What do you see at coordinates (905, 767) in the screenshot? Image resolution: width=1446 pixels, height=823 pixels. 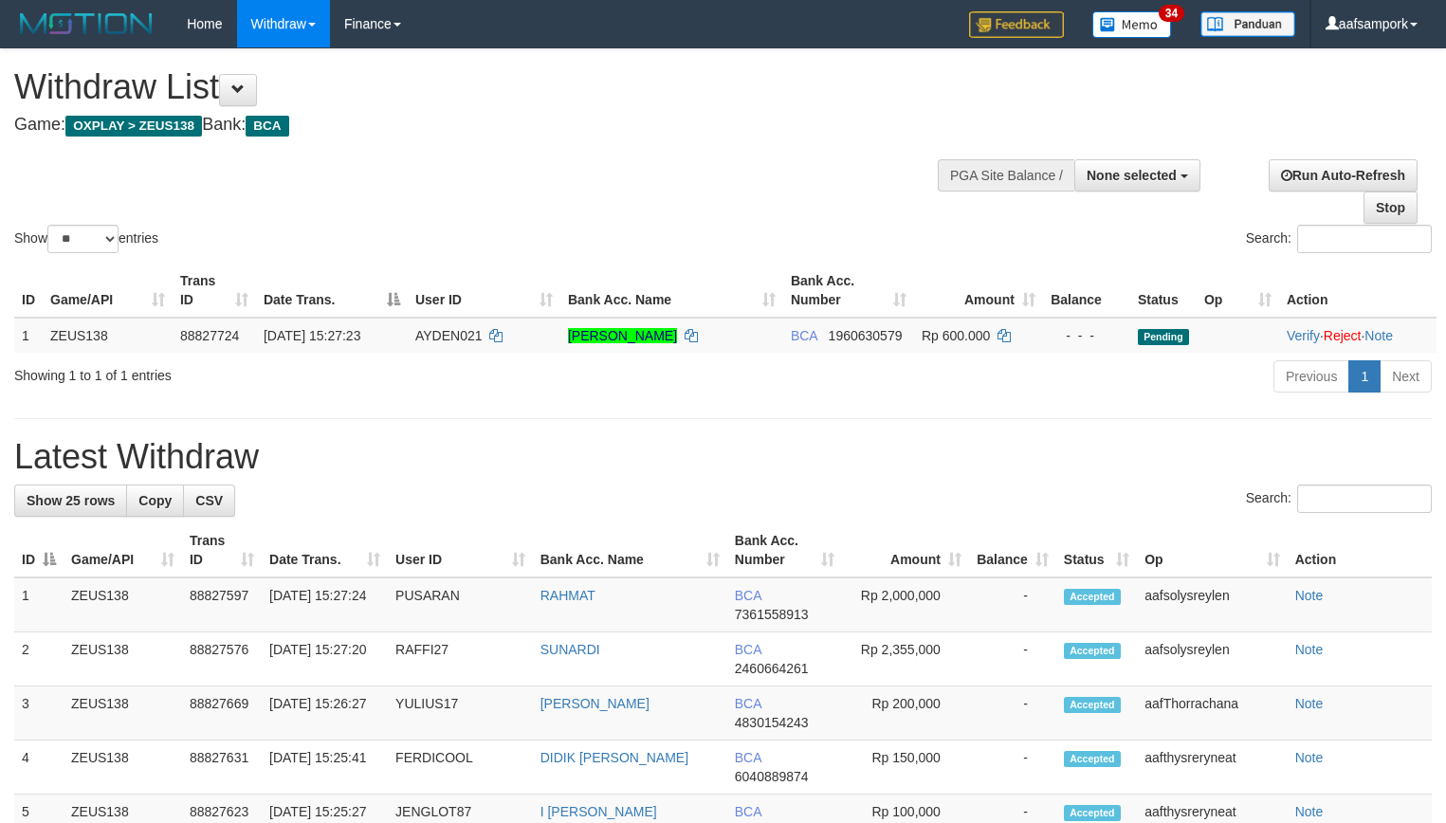 I see `td: Rp 150,000` at bounding box center [905, 767].